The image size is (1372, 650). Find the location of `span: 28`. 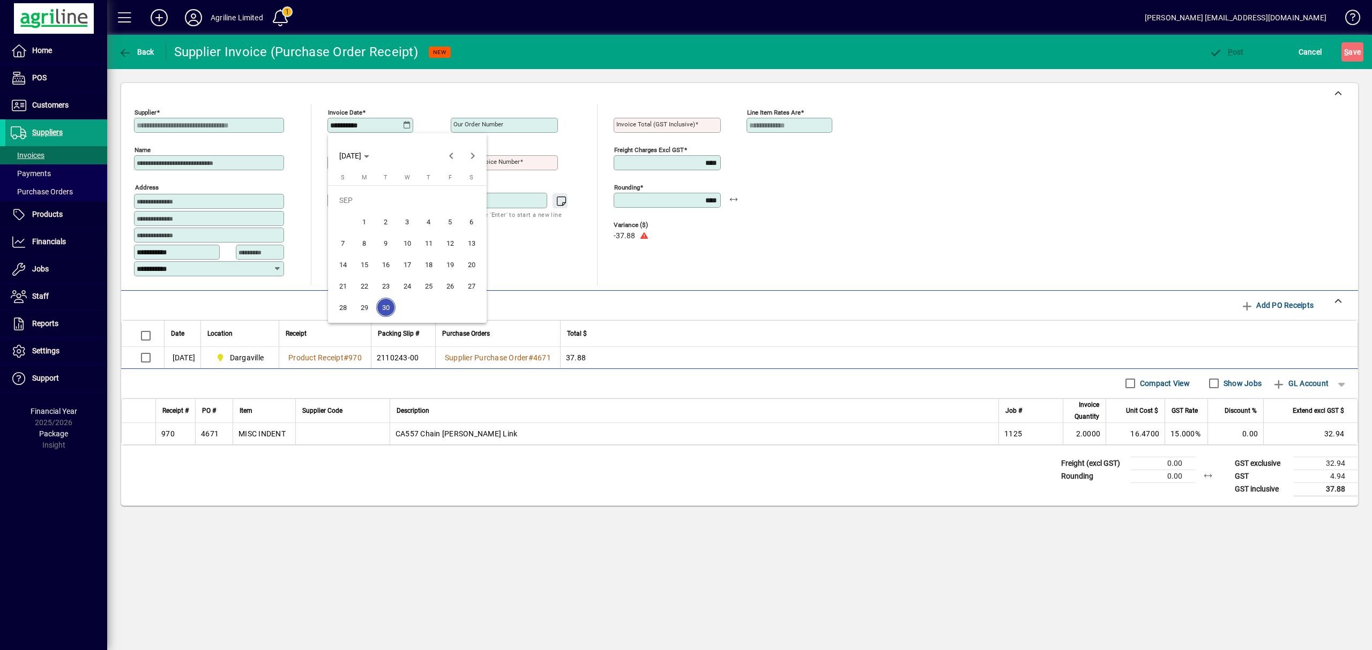

span: 28 is located at coordinates (343, 308).